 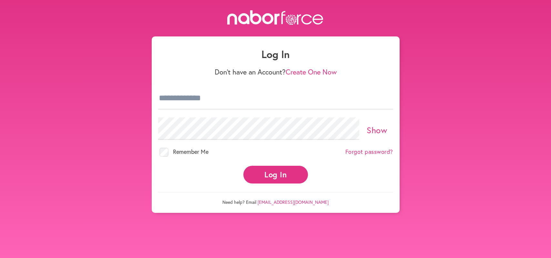 What do you see at coordinates (276, 175) in the screenshot?
I see `button: Log In` at bounding box center [276, 175].